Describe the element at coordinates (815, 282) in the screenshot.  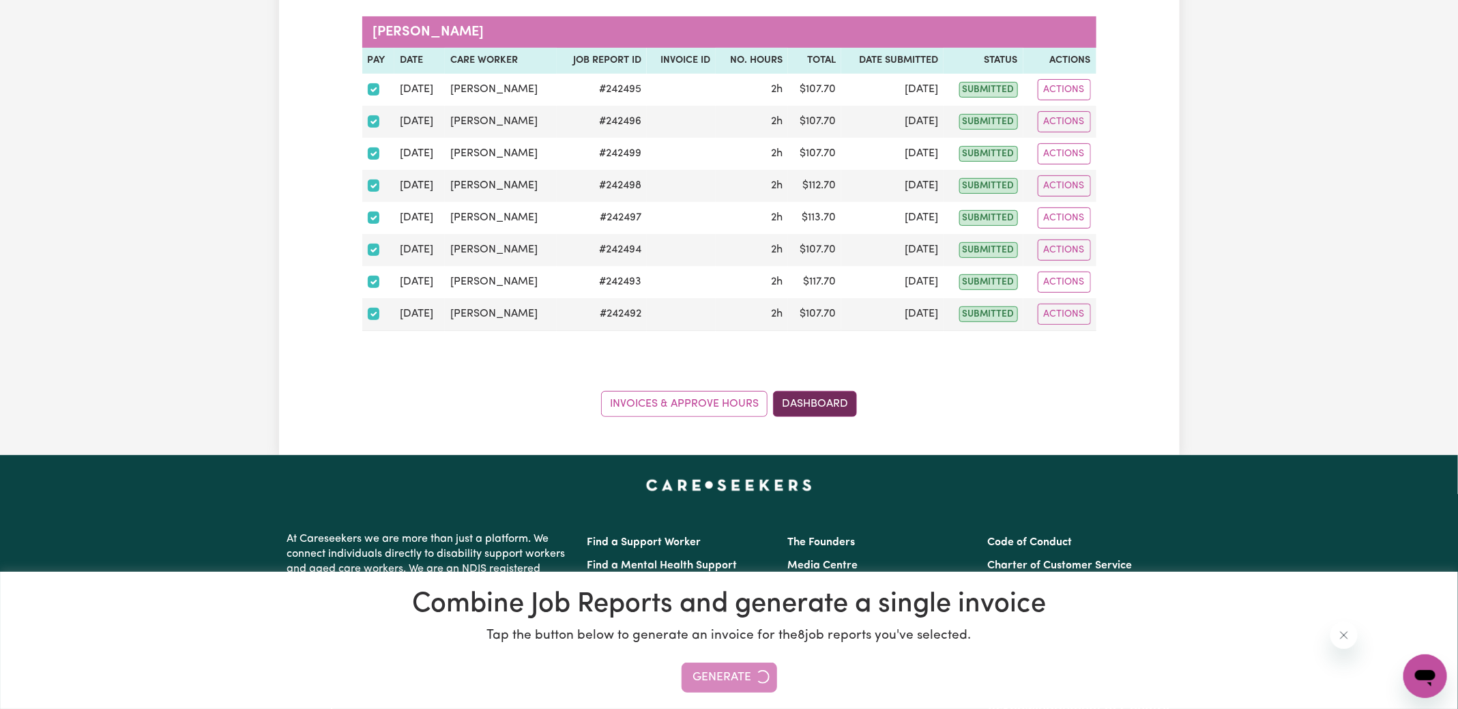
I see `td: $ 117.70` at that location.